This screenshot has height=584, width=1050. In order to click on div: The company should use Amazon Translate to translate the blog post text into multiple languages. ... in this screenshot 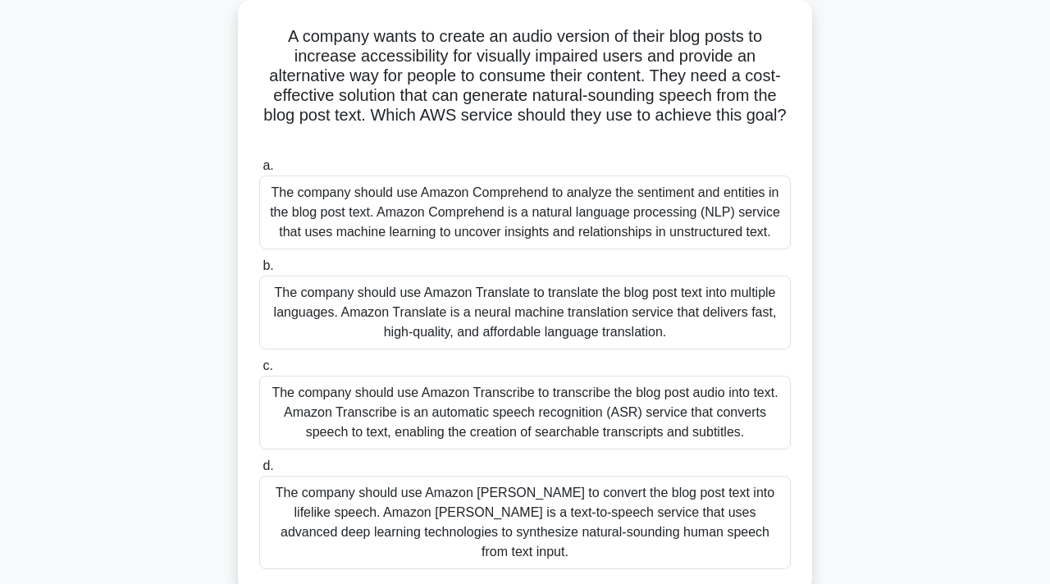, I will do `click(525, 312)`.